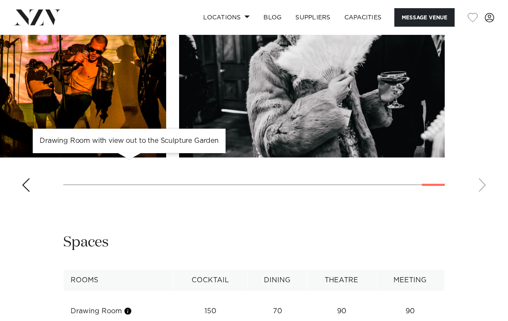 The height and width of the screenshot is (321, 508). What do you see at coordinates (129, 141) in the screenshot?
I see `p: Drawing Room with view out to the Sculpture Garden` at bounding box center [129, 141].